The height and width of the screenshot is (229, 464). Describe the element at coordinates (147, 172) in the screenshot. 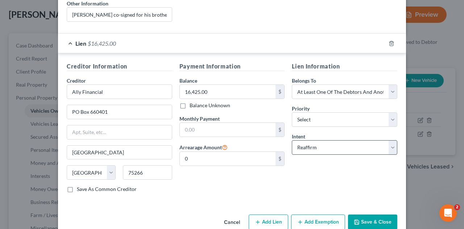

I see `input: Enter zip...` at that location.